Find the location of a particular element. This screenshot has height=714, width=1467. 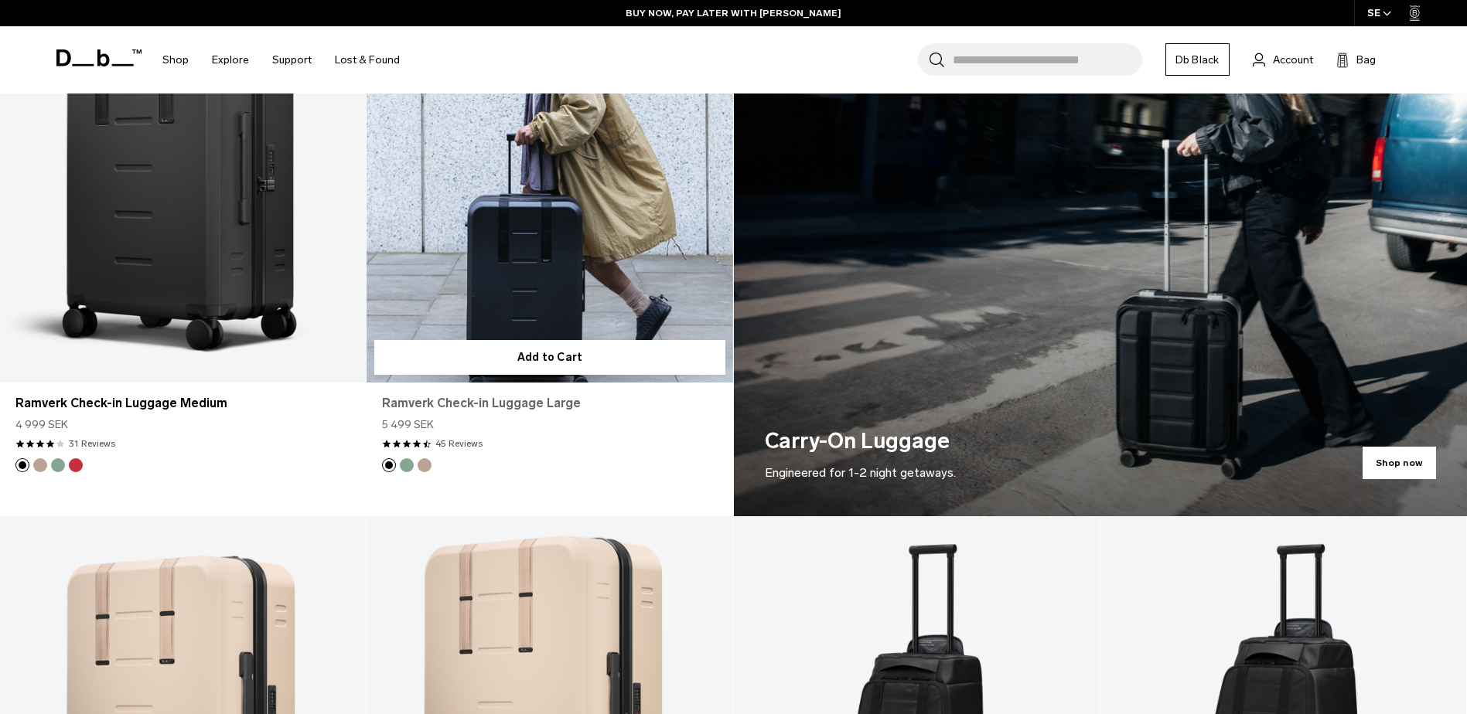

a: Explore is located at coordinates (230, 60).